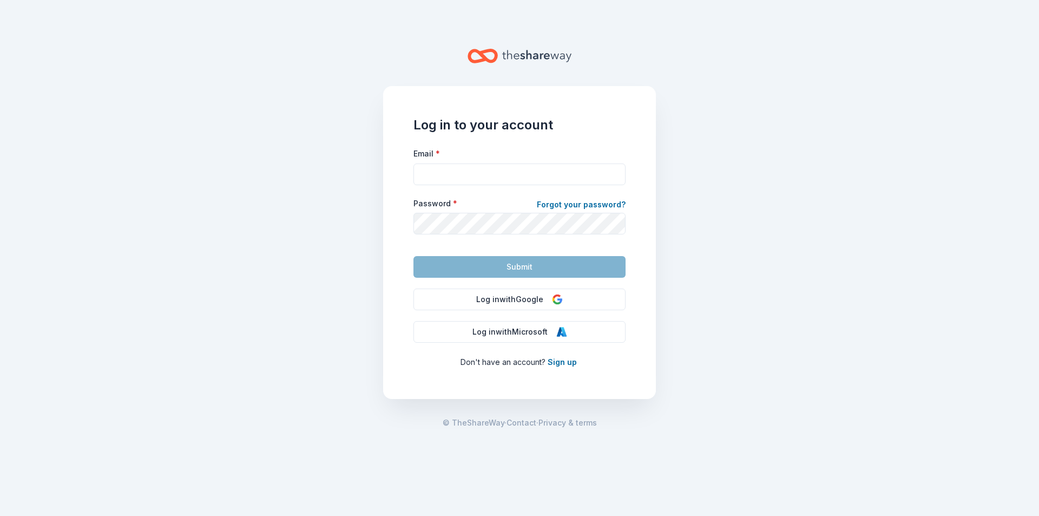 The height and width of the screenshot is (516, 1039). What do you see at coordinates (558, 299) in the screenshot?
I see `img: Google Logo` at bounding box center [558, 299].